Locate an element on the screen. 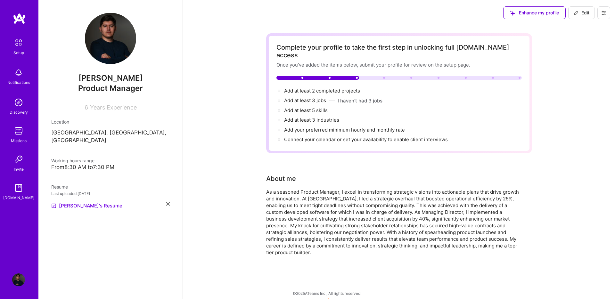  div: About me is located at coordinates (281, 179).